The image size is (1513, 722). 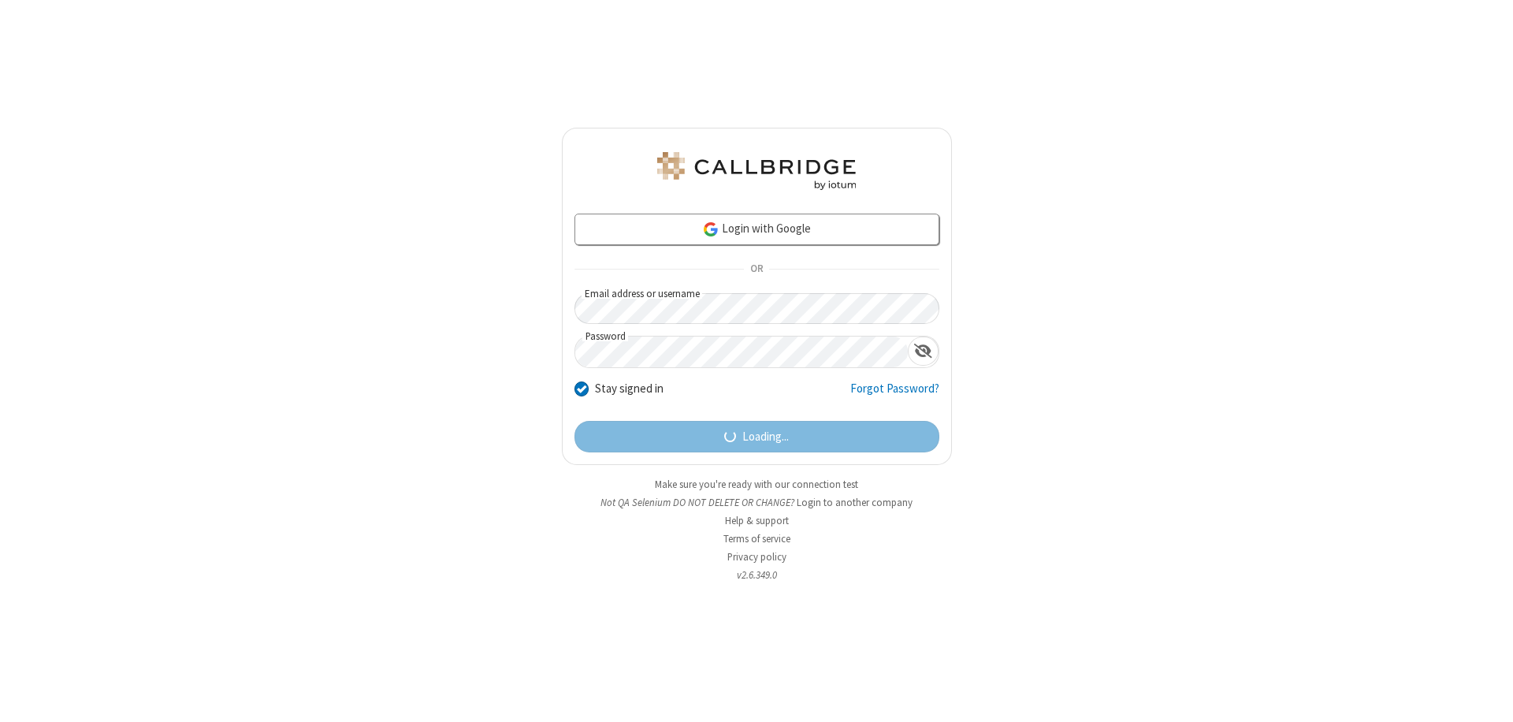 What do you see at coordinates (757, 171) in the screenshot?
I see `img: QA Selenium DO NOT DELETE OR CHANGE` at bounding box center [757, 171].